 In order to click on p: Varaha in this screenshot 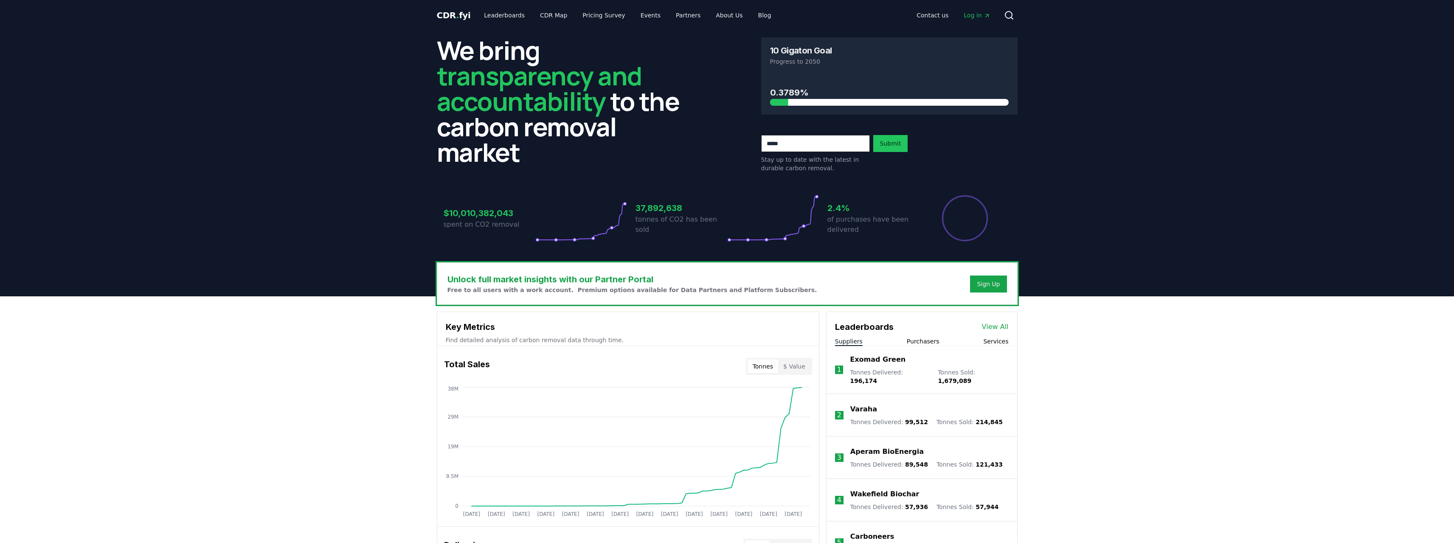, I will do `click(863, 409)`.